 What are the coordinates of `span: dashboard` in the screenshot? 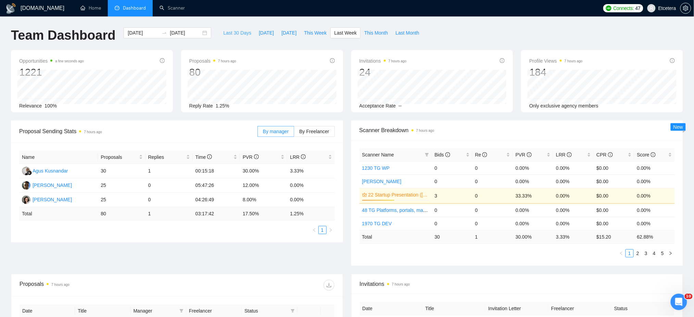 It's located at (117, 8).